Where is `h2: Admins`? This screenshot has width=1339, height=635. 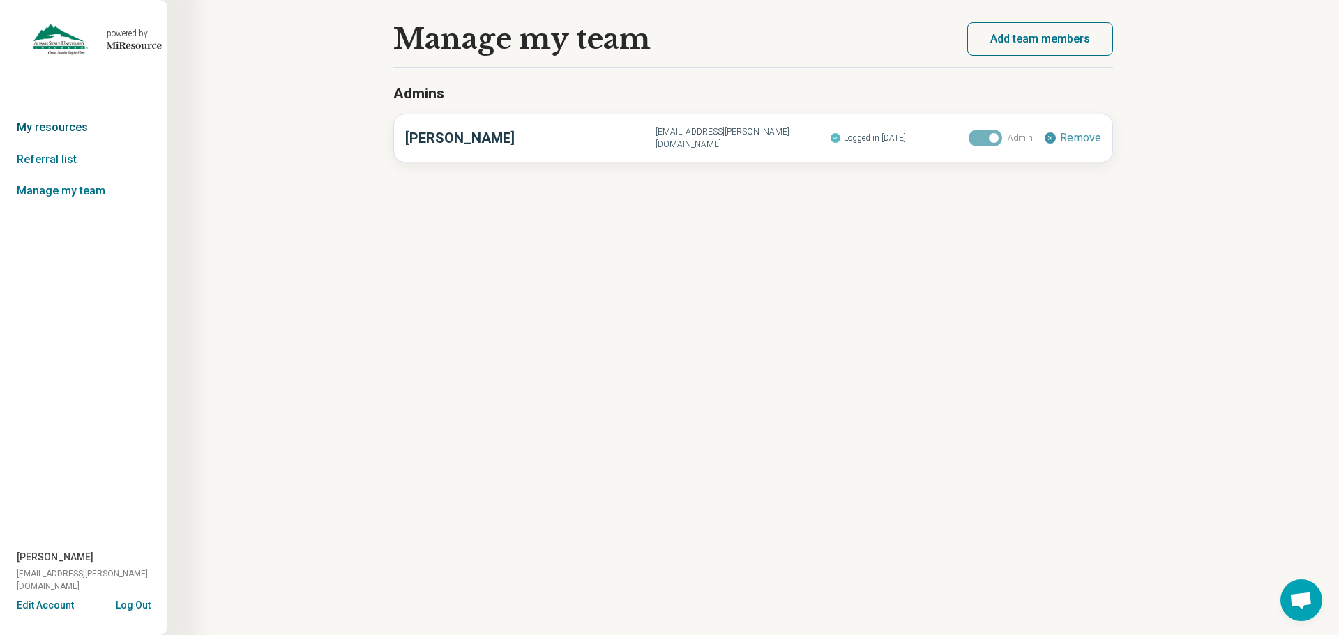 h2: Admins is located at coordinates (753, 94).